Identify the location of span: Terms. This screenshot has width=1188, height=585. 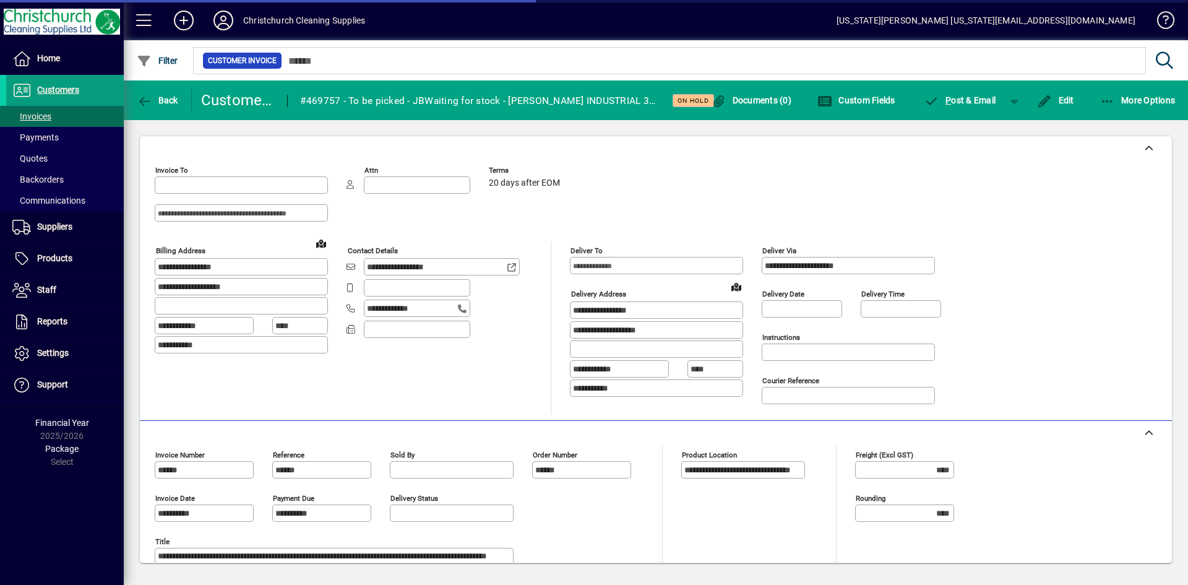
(526, 170).